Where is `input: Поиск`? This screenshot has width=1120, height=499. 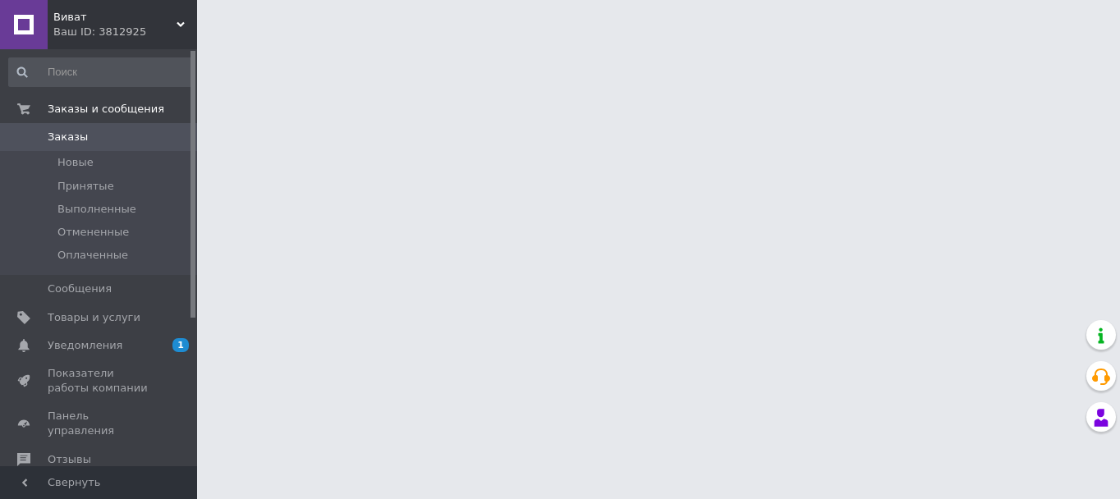 input: Поиск is located at coordinates (101, 72).